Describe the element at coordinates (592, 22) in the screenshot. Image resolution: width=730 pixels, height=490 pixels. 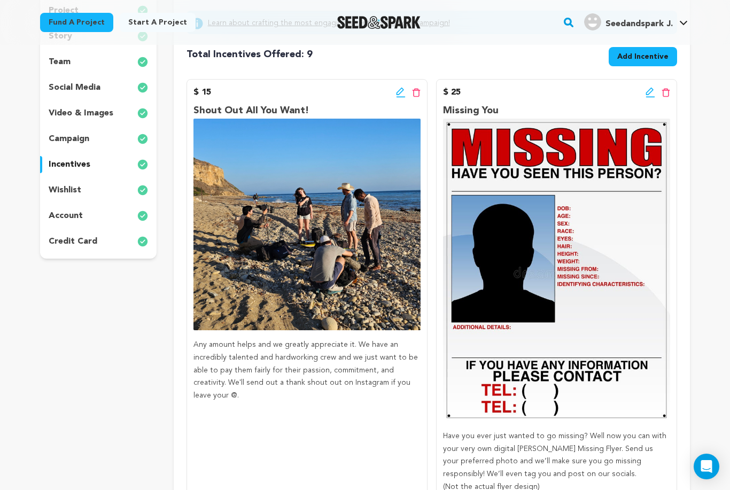
I see `img: user.png` at that location.